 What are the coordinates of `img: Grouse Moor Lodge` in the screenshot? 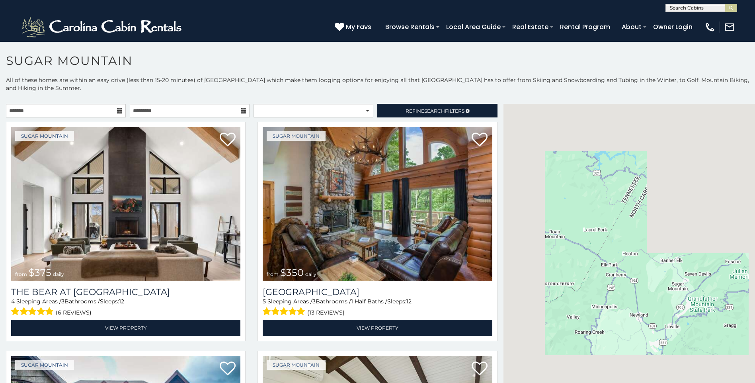 It's located at (377, 204).